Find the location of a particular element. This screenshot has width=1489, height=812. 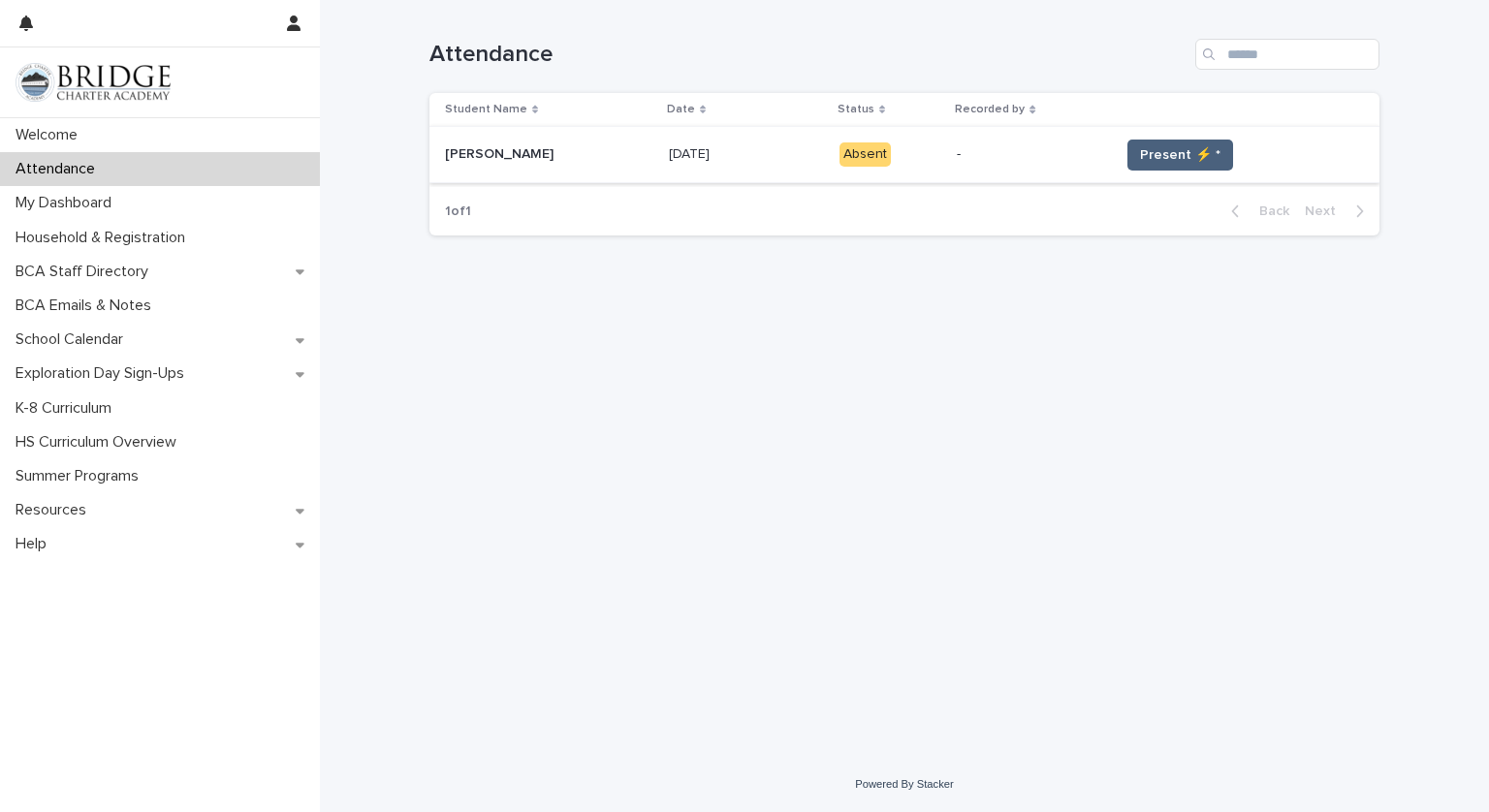

h1: Attendance is located at coordinates (808, 54).